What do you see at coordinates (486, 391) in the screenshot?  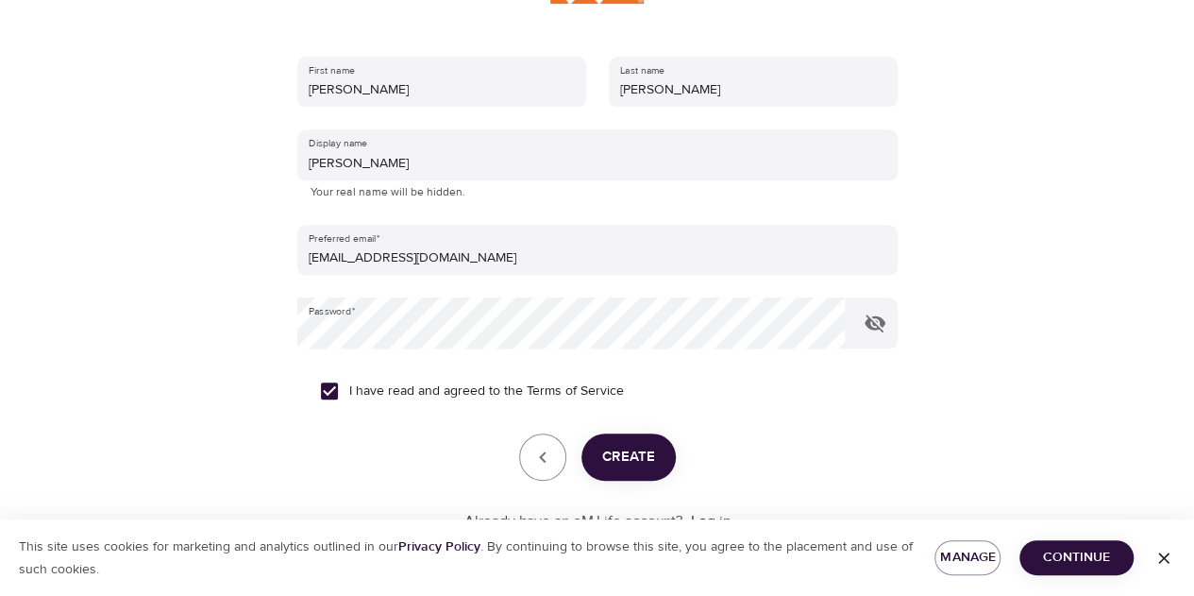 I see `span: I have read and agreed to the` at bounding box center [486, 391].